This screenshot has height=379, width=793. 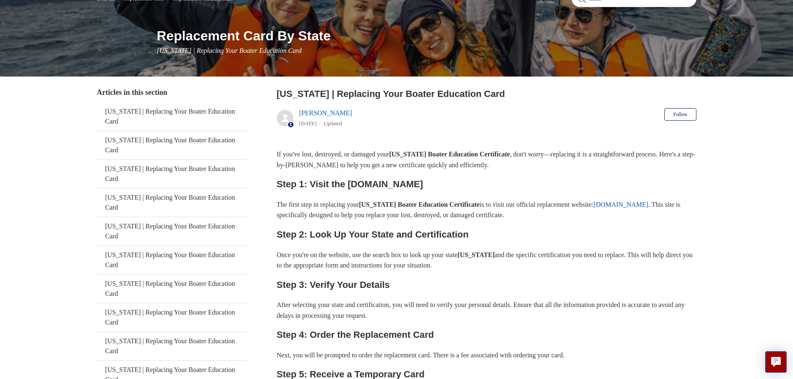 I want to click on h2: Illinois | Replacing Your Boater Education Card, so click(x=487, y=94).